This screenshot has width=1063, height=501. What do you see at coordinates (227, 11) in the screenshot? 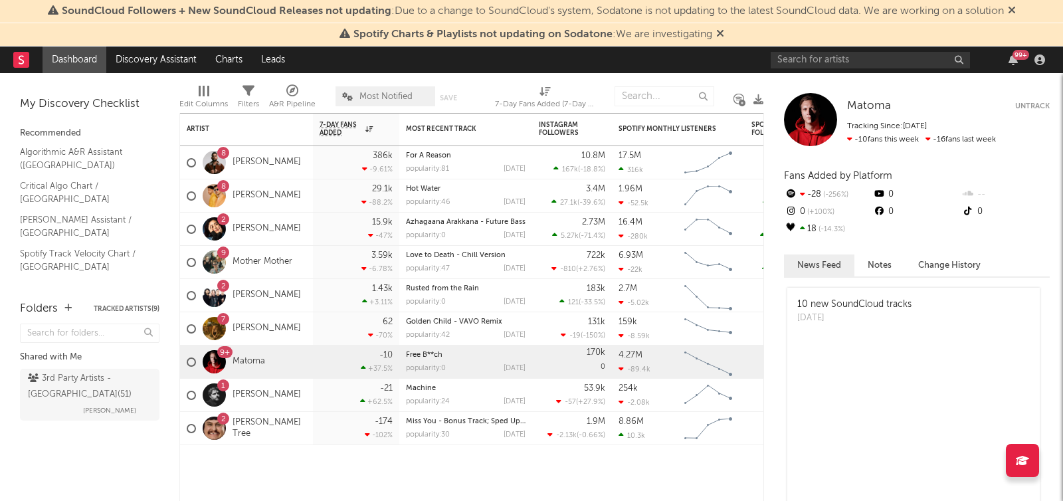
I see `span: SoundCloud Followers + New SoundCloud Releases not updating` at bounding box center [227, 11].